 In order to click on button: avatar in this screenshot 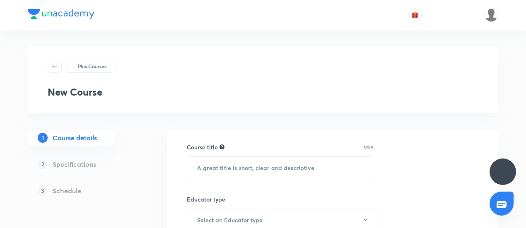, I will do `click(415, 15)`.